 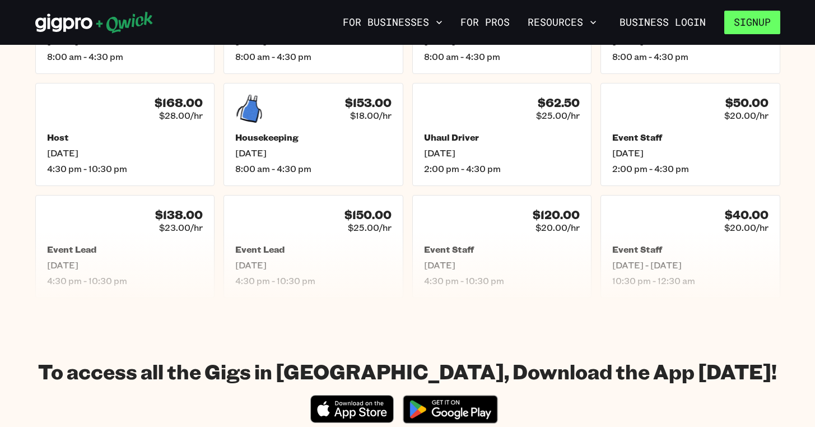 I want to click on a: Business Login, so click(x=662, y=22).